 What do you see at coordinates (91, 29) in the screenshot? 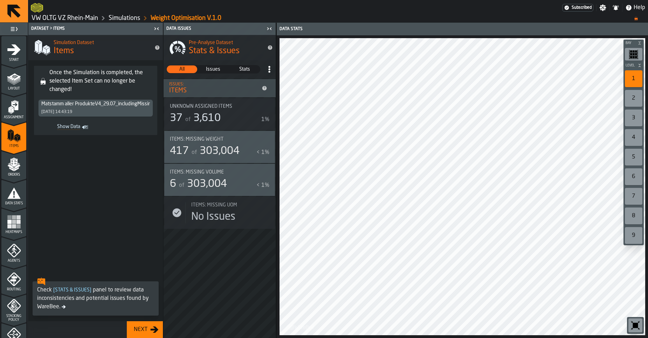
I see `div: Dataset > Items` at bounding box center [91, 29].